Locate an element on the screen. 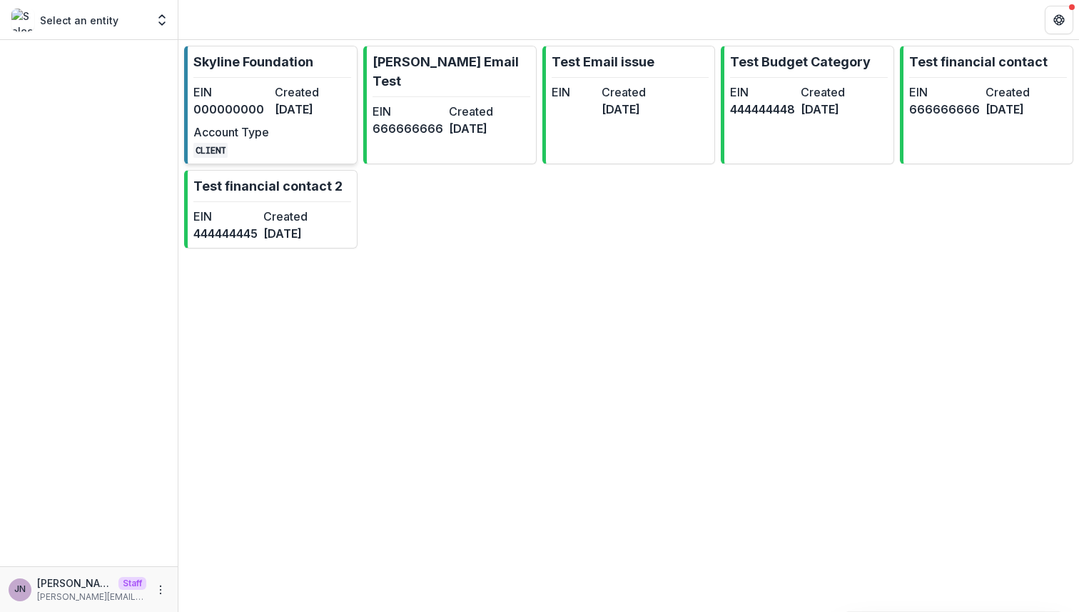 This screenshot has width=1079, height=612. p: Test Budget Category is located at coordinates (800, 61).